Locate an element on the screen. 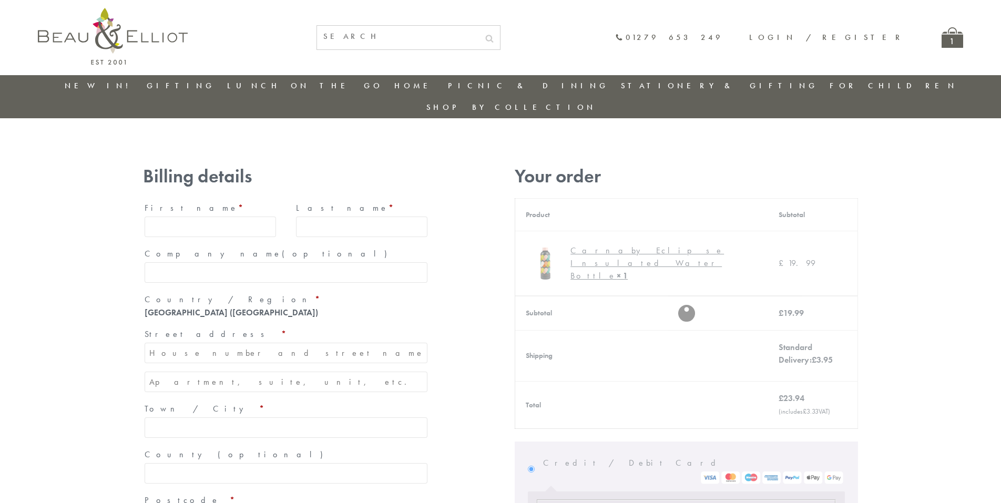  label: County is located at coordinates (286, 455).